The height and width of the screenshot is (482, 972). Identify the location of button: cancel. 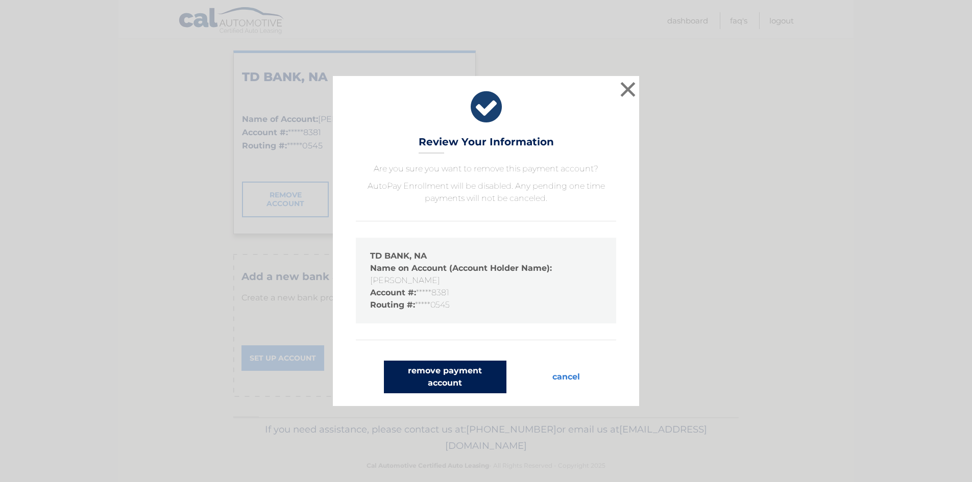
(566, 377).